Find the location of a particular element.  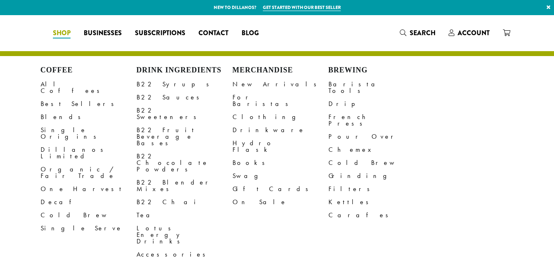

a: Drinkware is located at coordinates (280, 130).